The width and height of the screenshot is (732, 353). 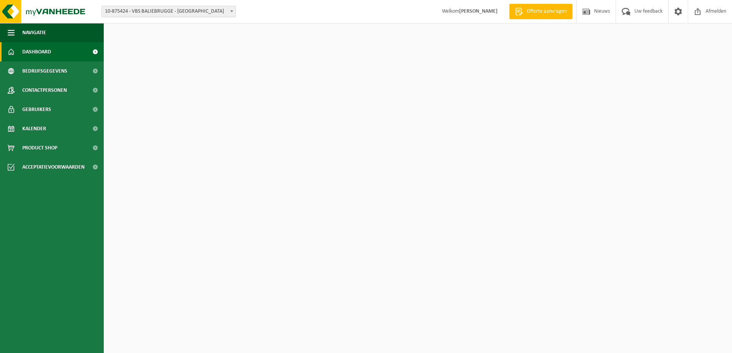 What do you see at coordinates (37, 110) in the screenshot?
I see `span: Gebruikers` at bounding box center [37, 110].